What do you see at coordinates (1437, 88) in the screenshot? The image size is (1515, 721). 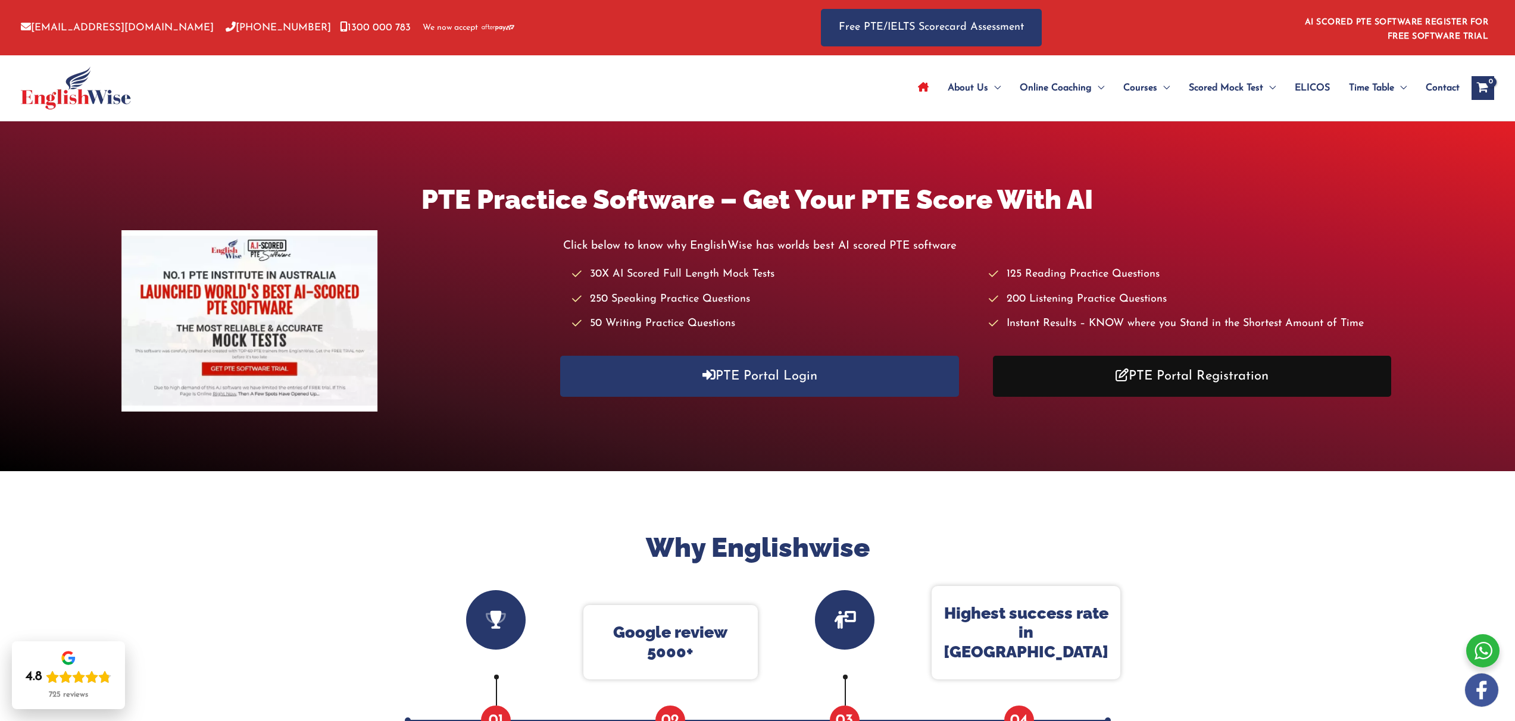 I see `a: Contact` at bounding box center [1437, 88].